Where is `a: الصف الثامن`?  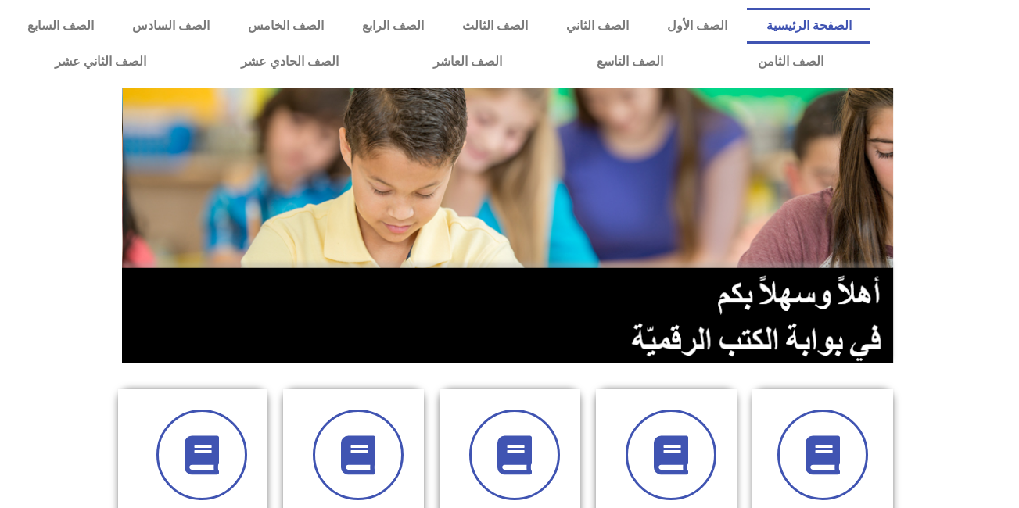 a: الصف الثامن is located at coordinates (790, 62).